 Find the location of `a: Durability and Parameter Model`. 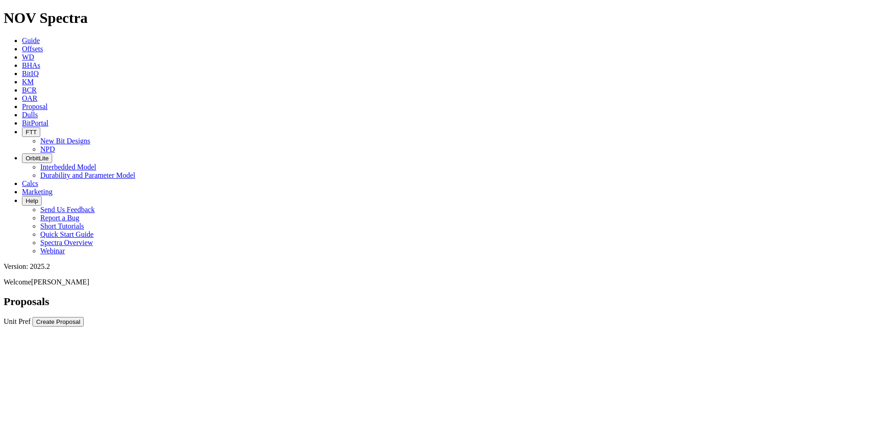

a: Durability and Parameter Model is located at coordinates (88, 175).